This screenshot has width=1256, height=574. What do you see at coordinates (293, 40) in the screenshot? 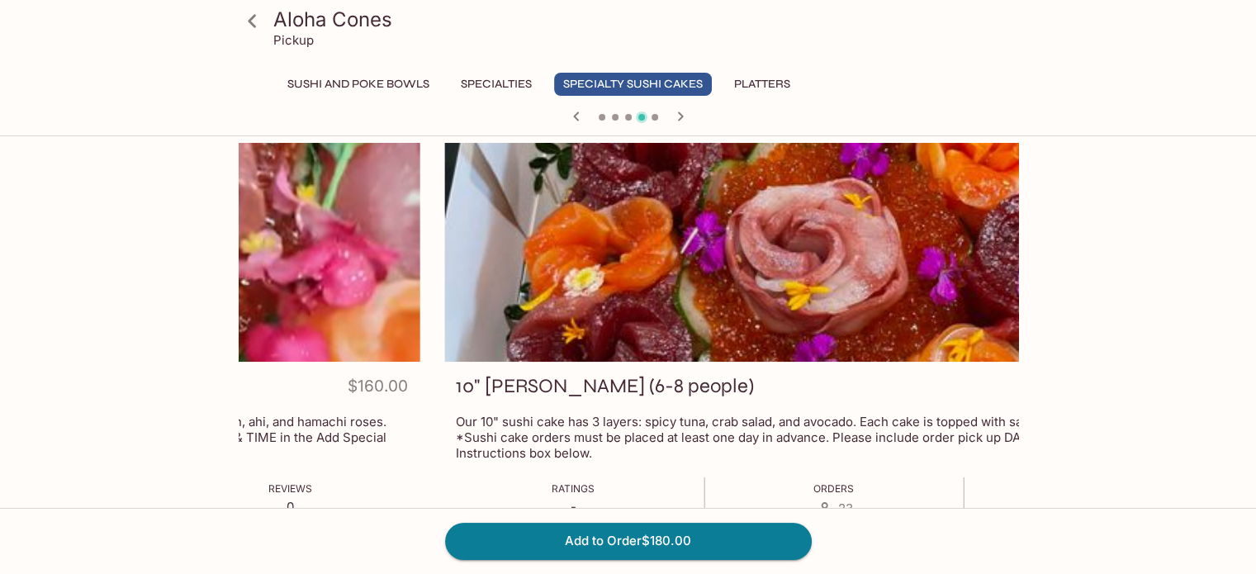
I see `p: Pickup` at bounding box center [293, 40].